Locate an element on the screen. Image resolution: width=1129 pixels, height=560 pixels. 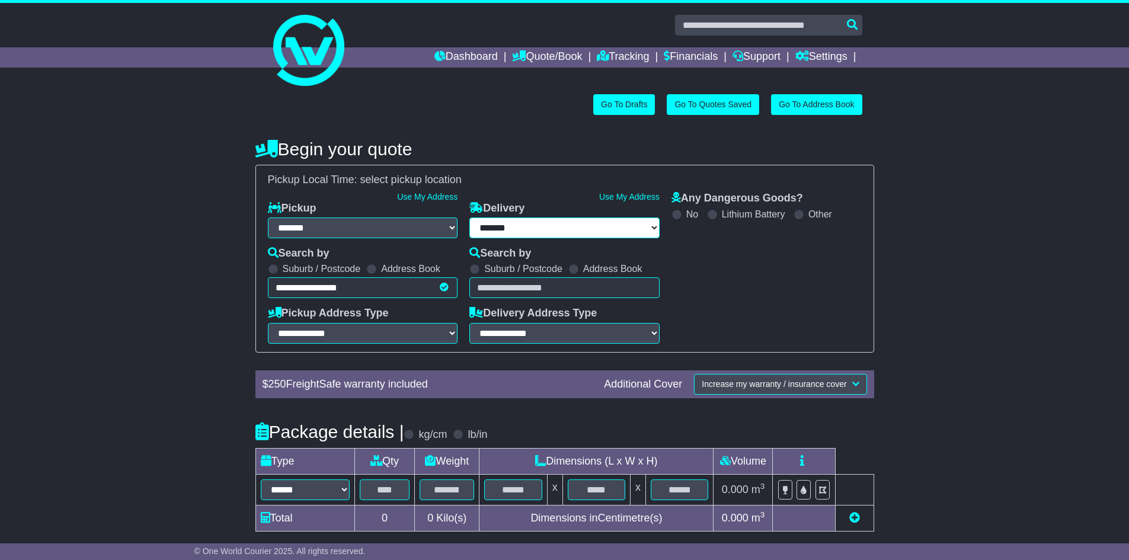
a: Settings is located at coordinates (821, 57).